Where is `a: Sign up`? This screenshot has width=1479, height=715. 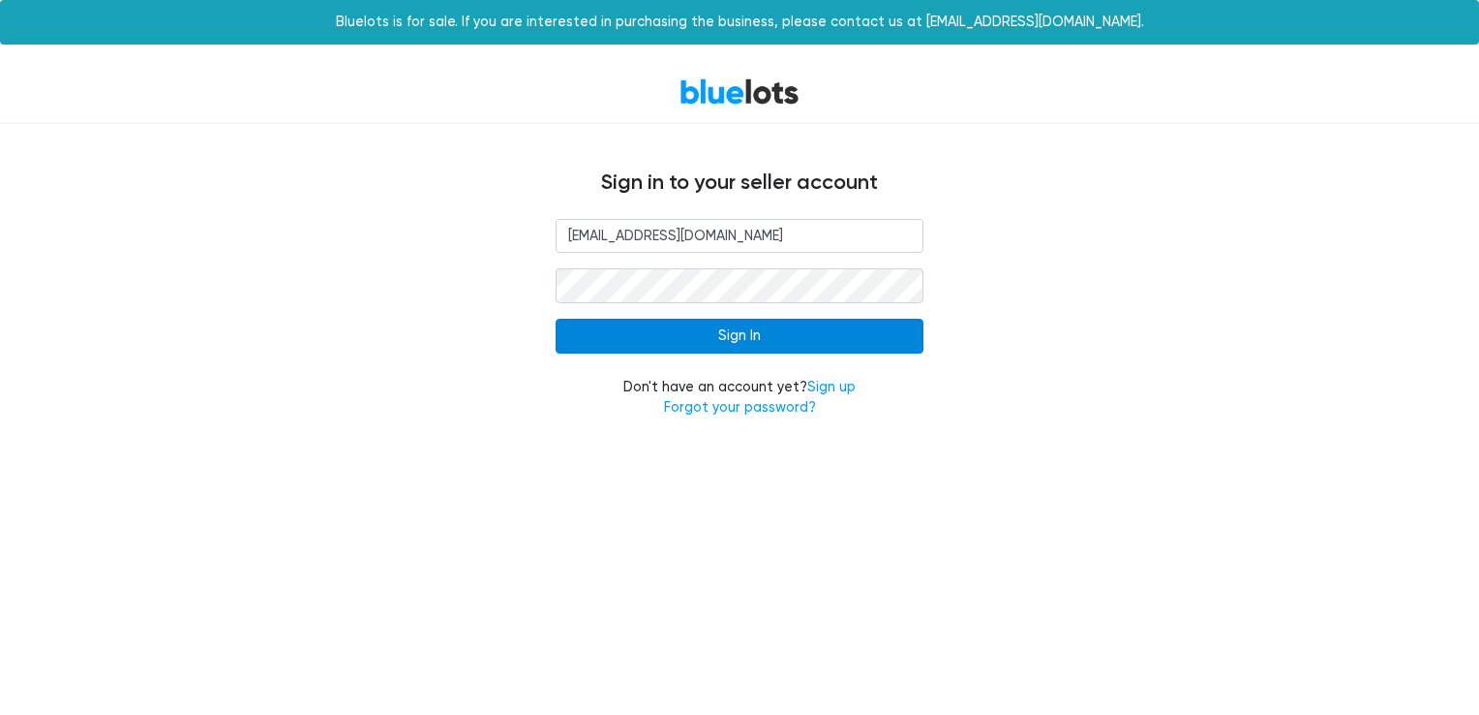
a: Sign up is located at coordinates (832, 386).